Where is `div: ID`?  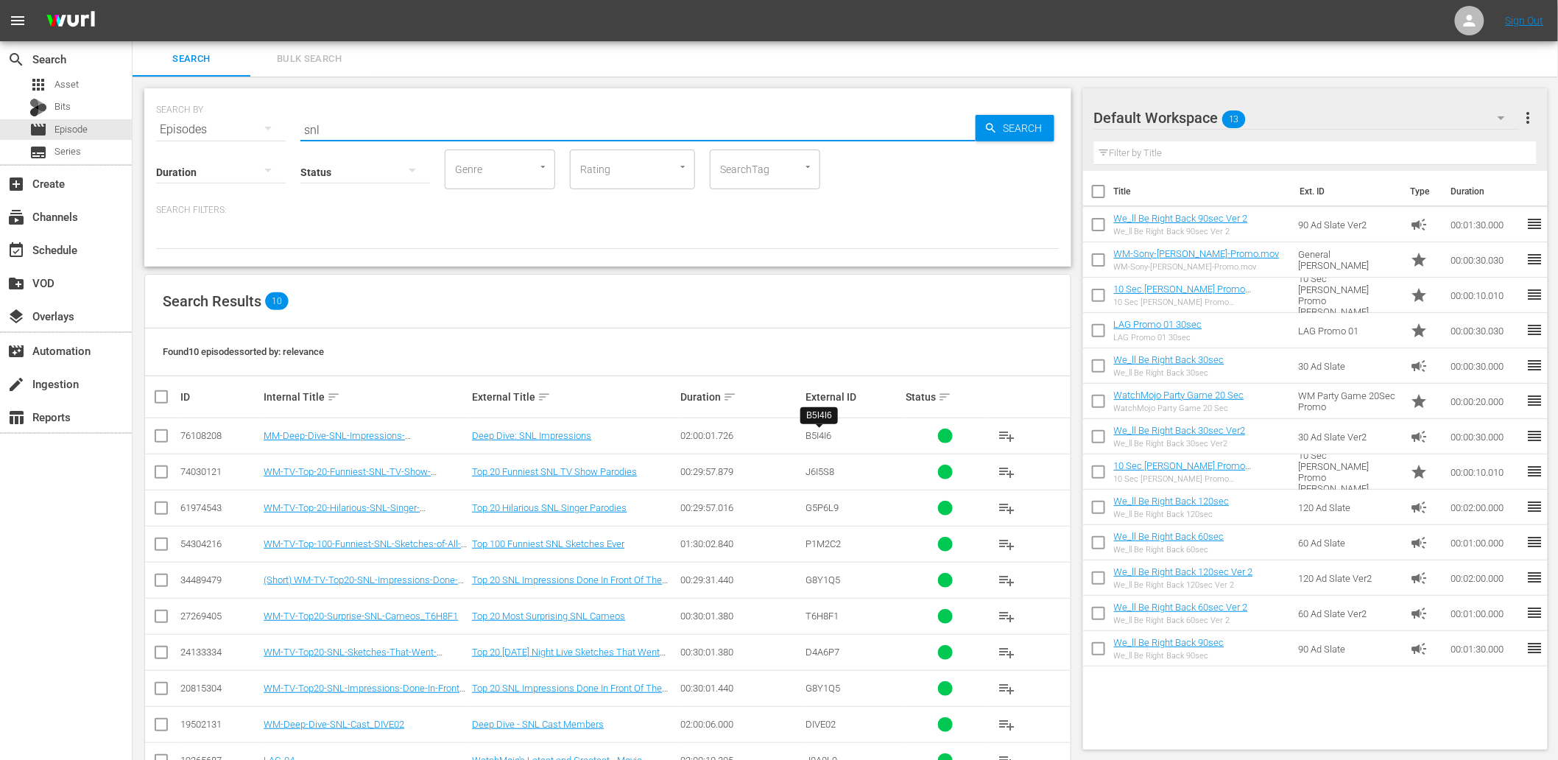 div: ID is located at coordinates (219, 397).